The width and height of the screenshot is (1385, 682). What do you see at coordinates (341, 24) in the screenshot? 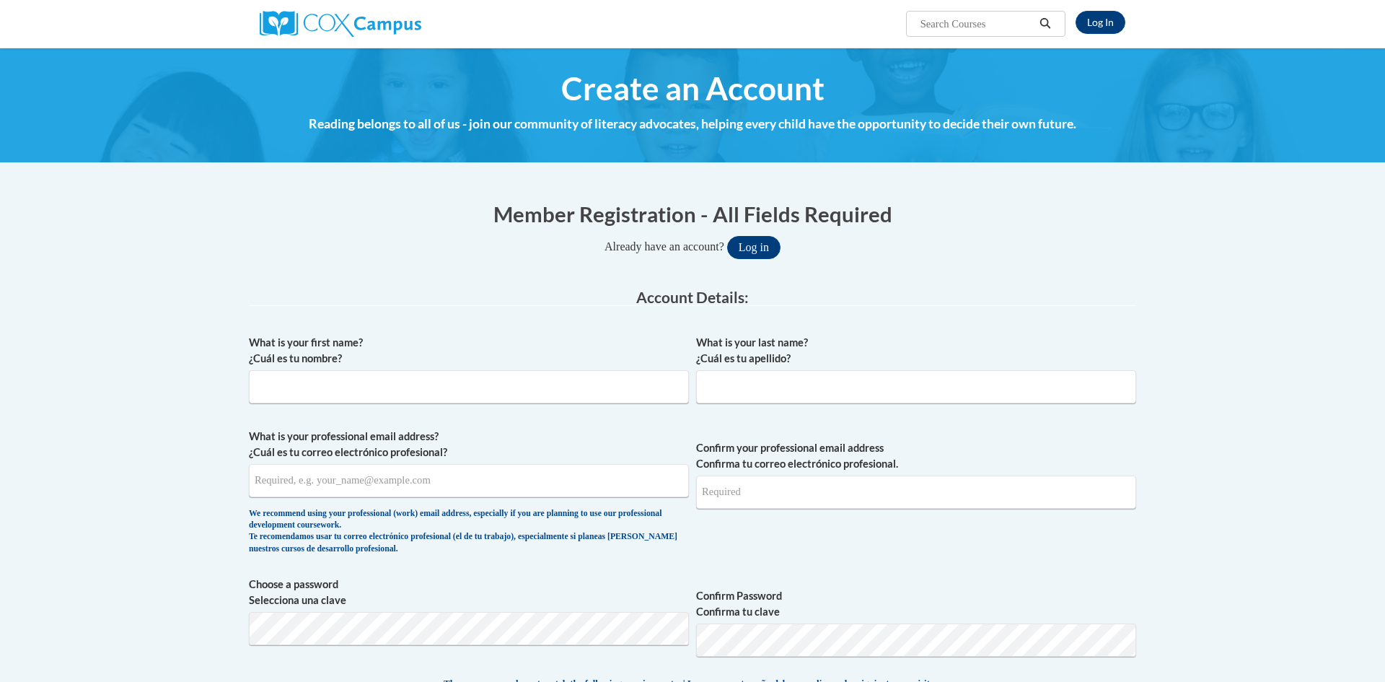
I see `img: Cox Campus` at bounding box center [341, 24].